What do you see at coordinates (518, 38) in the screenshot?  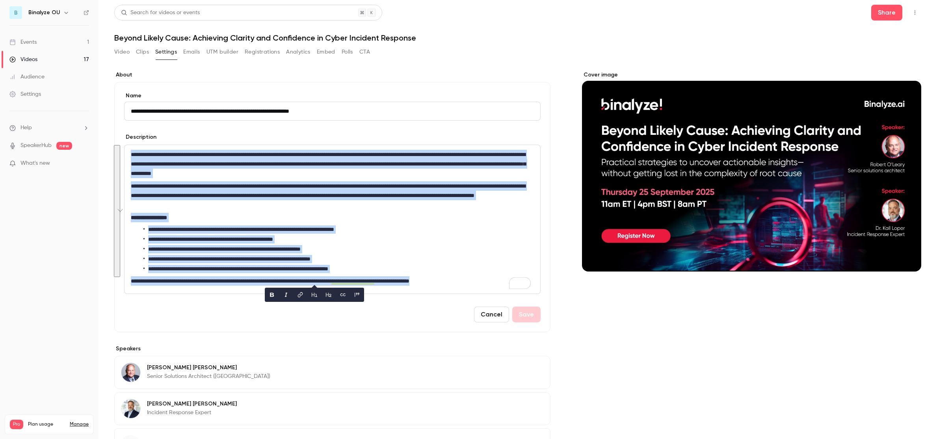 I see `h1: Beyond Likely Cause: Achieving Clarity and Confidence in Cyber Incident Response` at bounding box center [518, 38].